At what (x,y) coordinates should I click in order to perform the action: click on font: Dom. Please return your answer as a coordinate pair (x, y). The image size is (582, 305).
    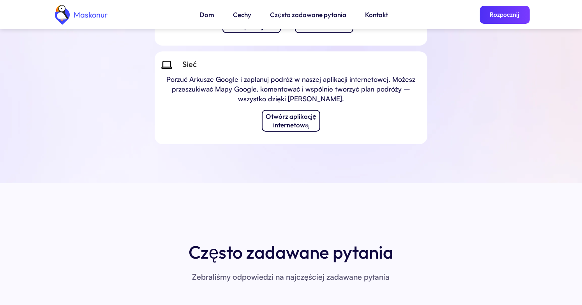
    Looking at the image, I should click on (207, 14).